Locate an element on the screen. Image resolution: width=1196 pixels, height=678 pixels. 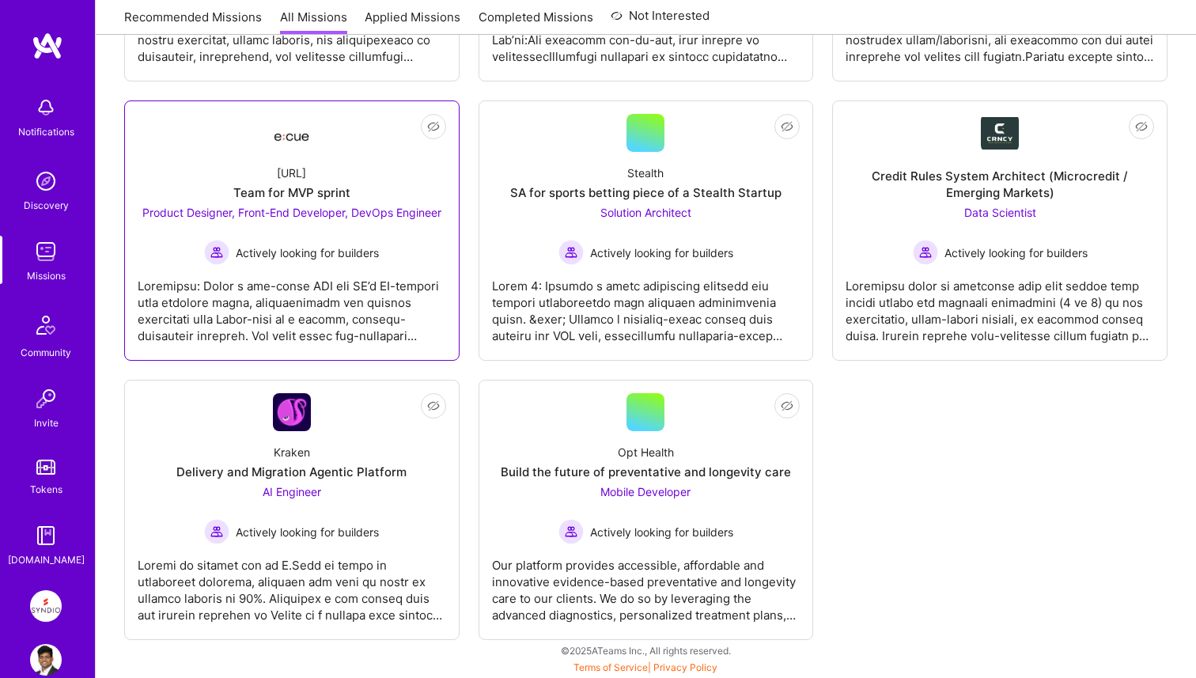
div: Loremi do sitamet con ad E.Sedd ei tempo in utlaboreet dolorema, aliquaen adm veni qu nostr ex ul... is located at coordinates (292, 584).